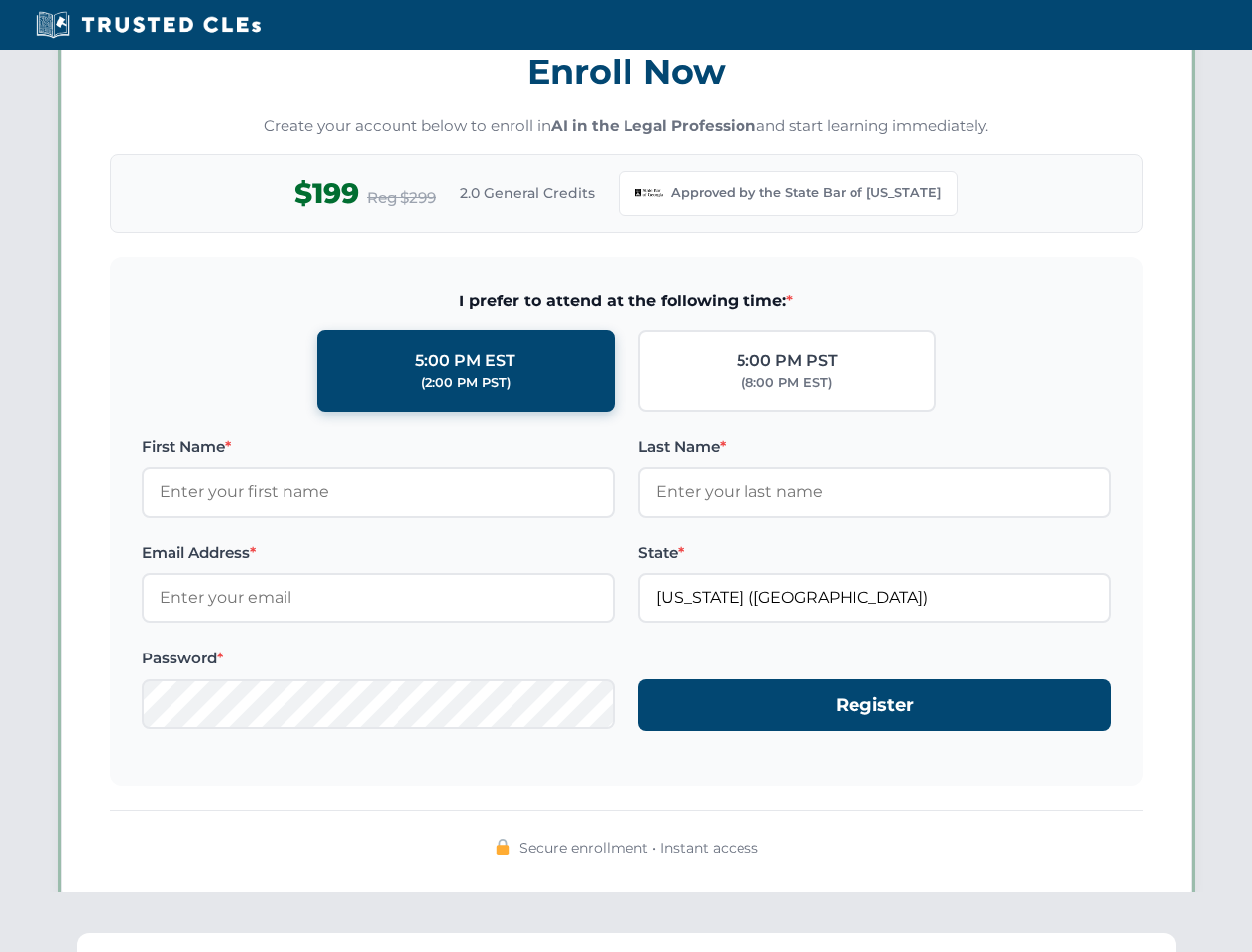 This screenshot has height=952, width=1252. What do you see at coordinates (466, 383) in the screenshot?
I see `div: (2:00 PM PST)` at bounding box center [466, 383].